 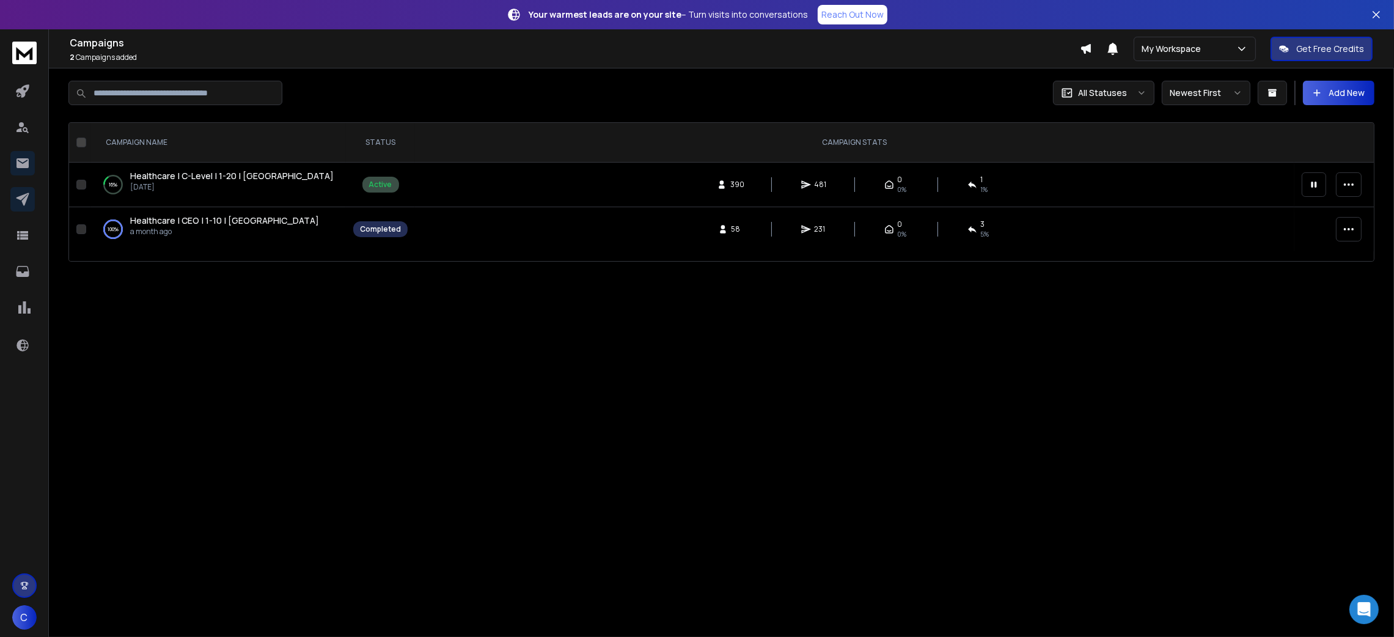 I want to click on button: C, so click(x=24, y=617).